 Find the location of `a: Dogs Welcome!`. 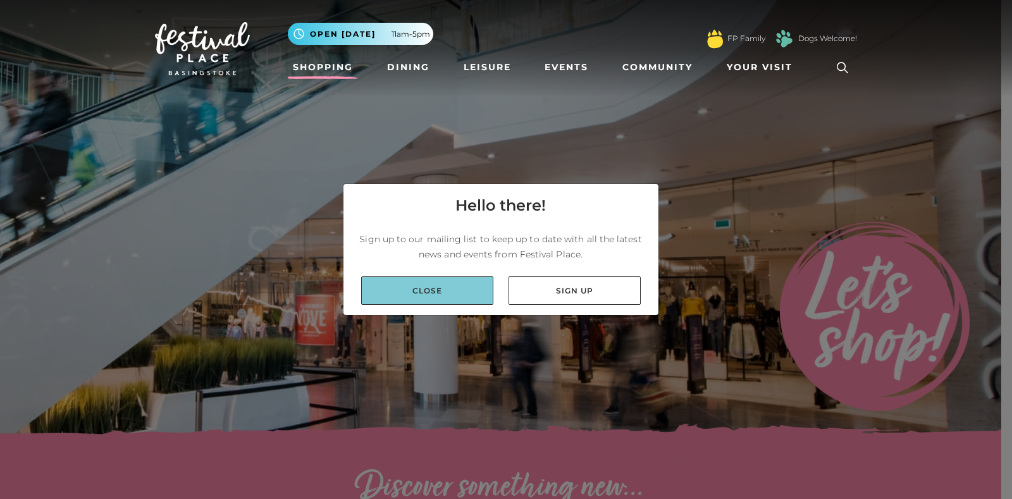

a: Dogs Welcome! is located at coordinates (827, 39).